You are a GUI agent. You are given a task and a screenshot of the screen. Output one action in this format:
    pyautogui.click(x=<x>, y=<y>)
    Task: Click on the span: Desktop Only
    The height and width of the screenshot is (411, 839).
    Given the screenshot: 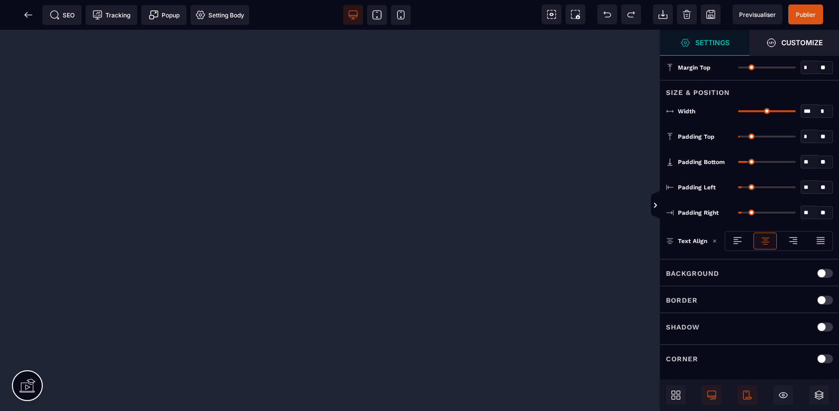 What is the action you would take?
    pyautogui.click(x=712, y=395)
    